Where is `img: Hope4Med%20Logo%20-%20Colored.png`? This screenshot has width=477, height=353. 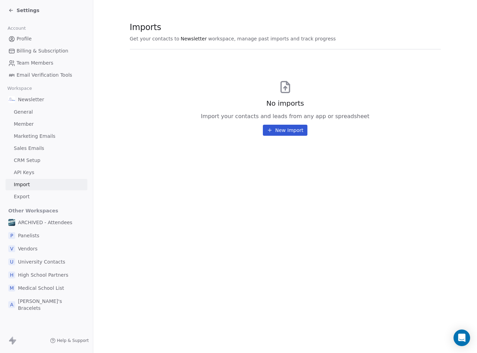
img: Hope4Med%20Logo%20-%20Colored.png is located at coordinates (12, 99).